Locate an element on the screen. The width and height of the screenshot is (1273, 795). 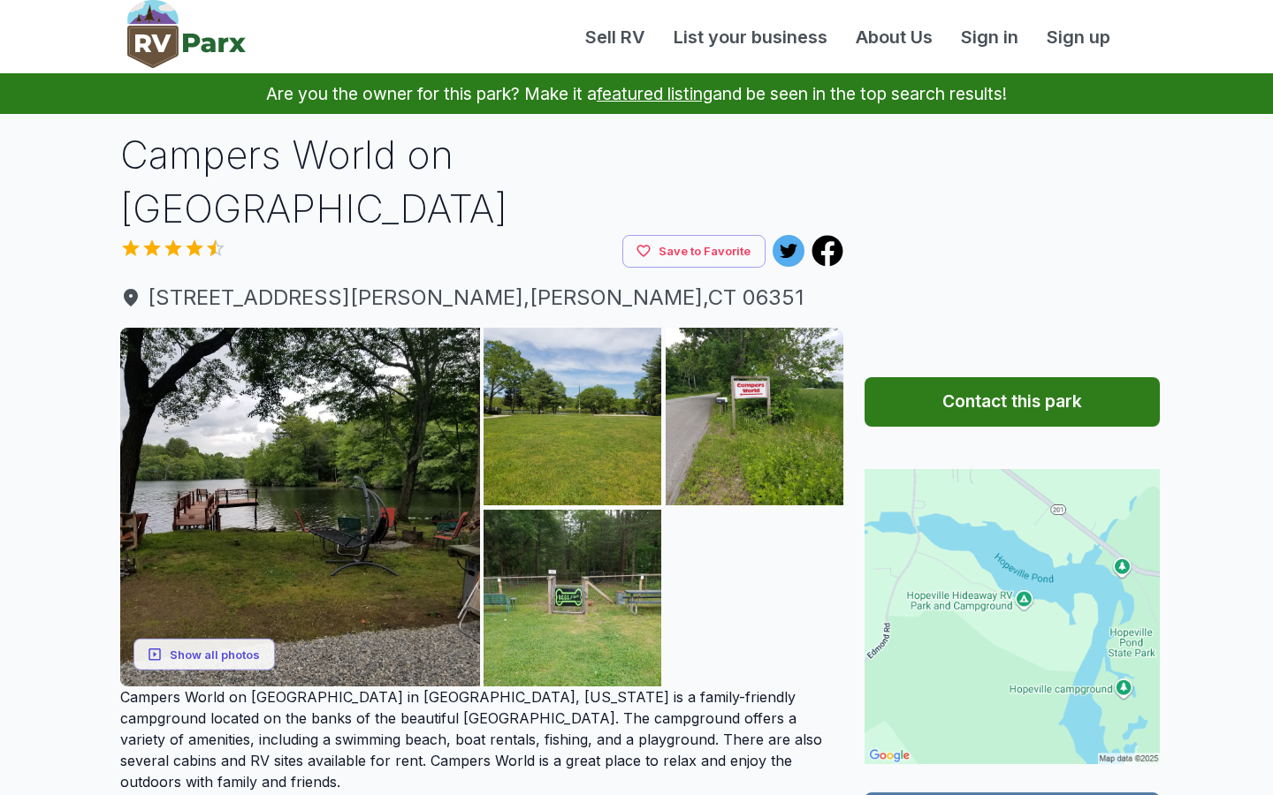
img: AAcXr8o8ci30-mLE5CvalOMn9SeAn8Neu1cCA_gyhae_U1lwDX3sHN67N4pI8ae0NUzgtfZbap1hbNDNdrUmNDD1vL4Wm_kpL... is located at coordinates (754, 598).